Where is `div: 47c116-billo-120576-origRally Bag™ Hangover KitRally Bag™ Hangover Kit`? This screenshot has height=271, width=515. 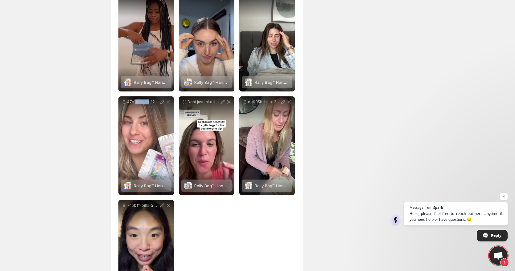
div: 47c116-billo-120576-origRally Bag™ Hangover KitRally Bag™ Hangover Kit is located at coordinates (146, 146).